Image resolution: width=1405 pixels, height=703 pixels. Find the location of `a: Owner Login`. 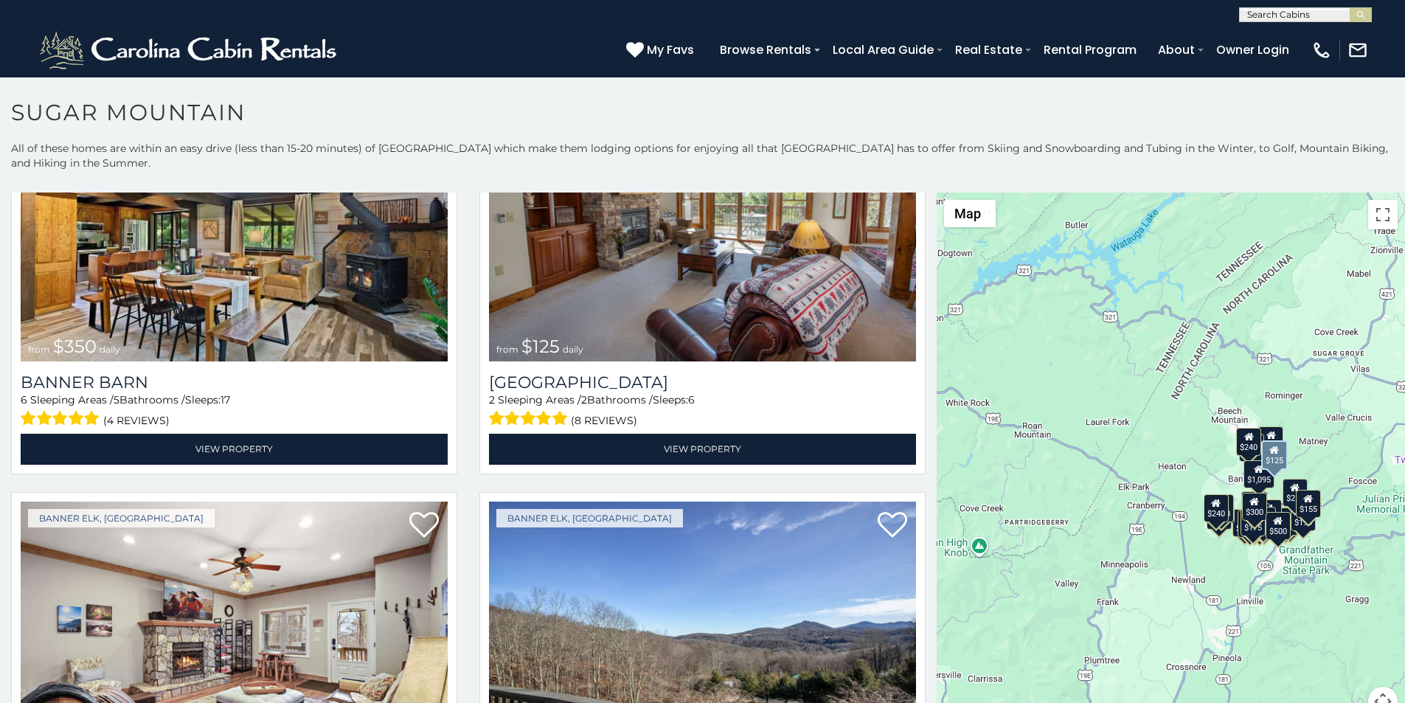

a: Owner Login is located at coordinates (1253, 49).